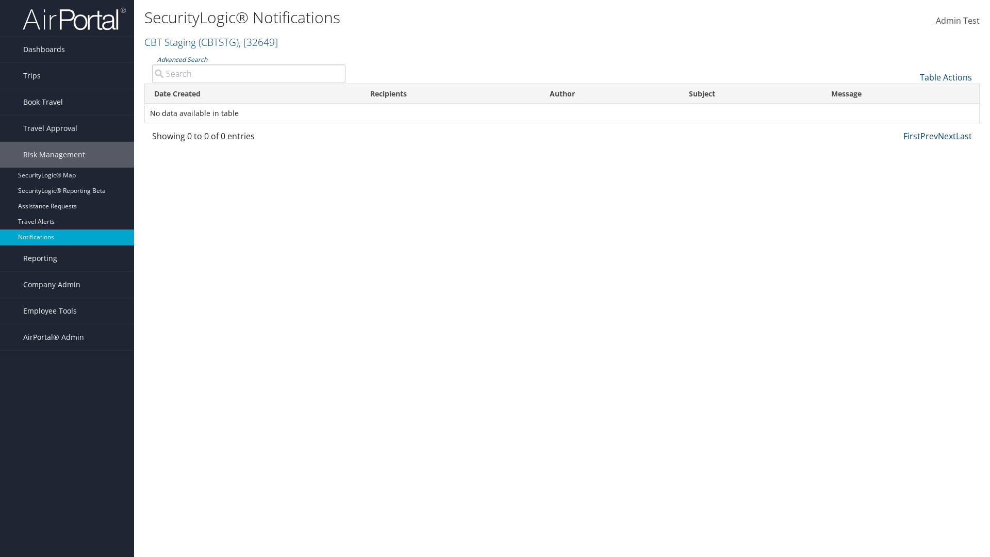 This screenshot has width=990, height=557. What do you see at coordinates (258, 42) in the screenshot?
I see `span: , [ 32649 ]` at bounding box center [258, 42].